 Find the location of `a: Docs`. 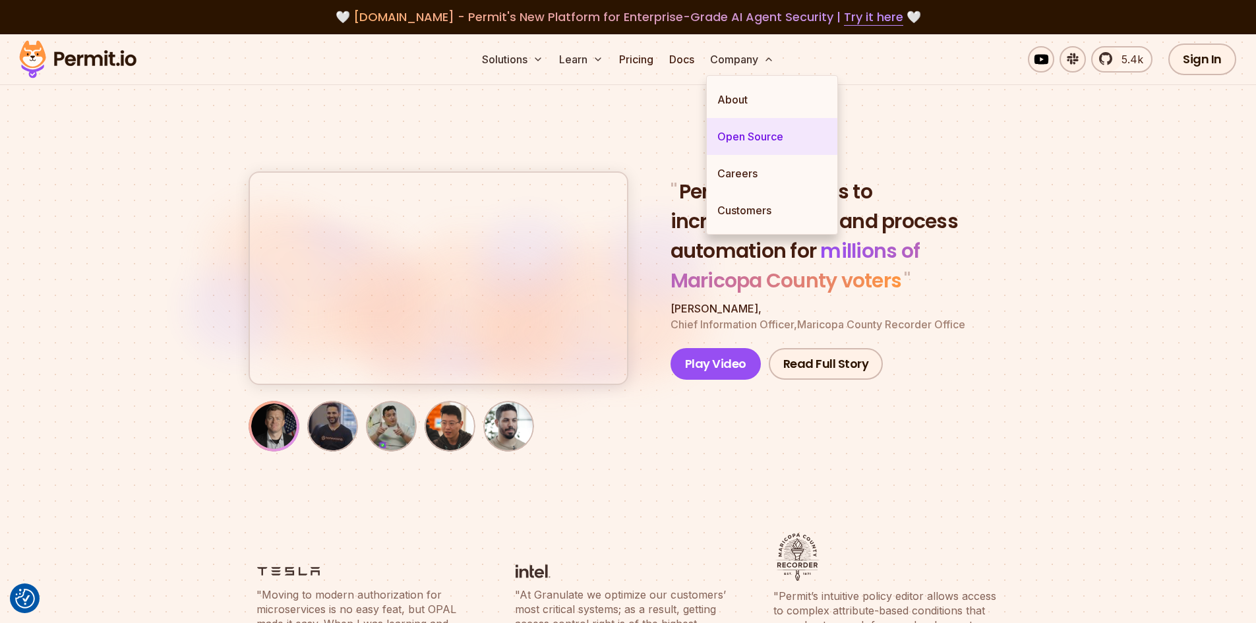

a: Docs is located at coordinates (682, 59).